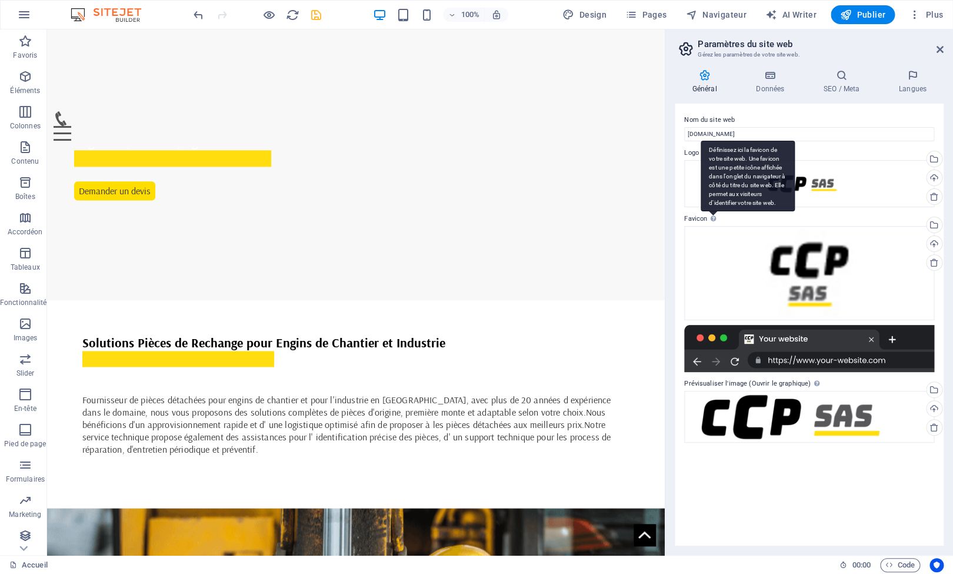 This screenshot has width=953, height=574. I want to click on span: Navigateur, so click(715, 15).